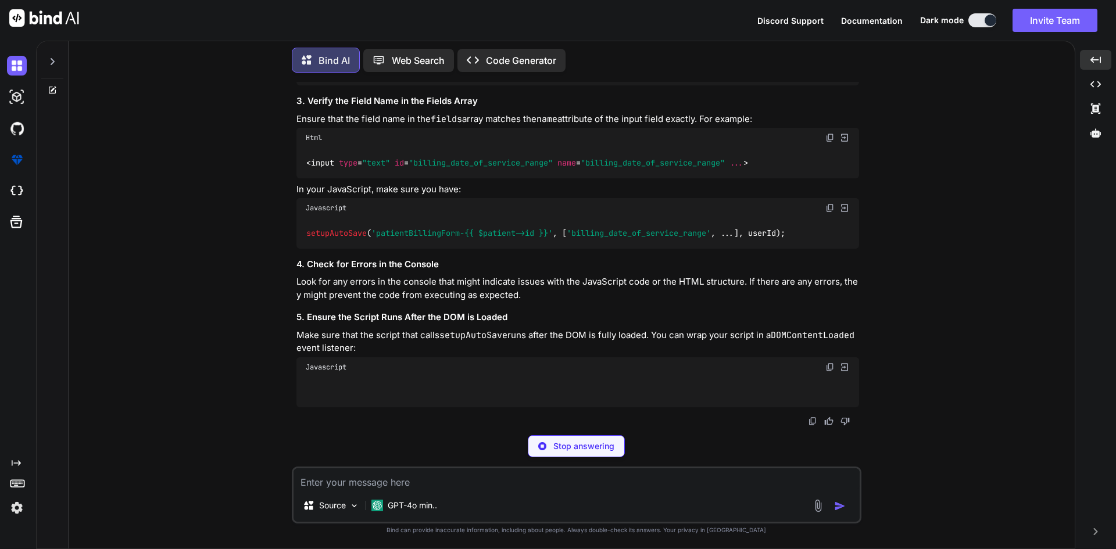  I want to click on button: Documentation, so click(872, 20).